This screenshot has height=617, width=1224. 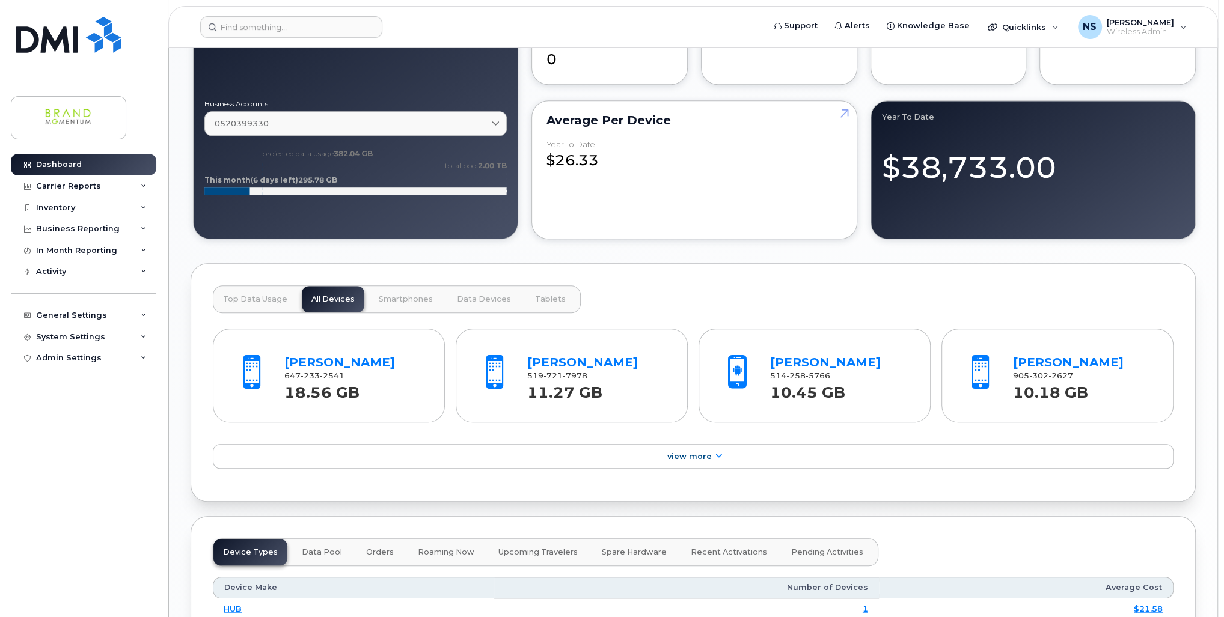 I want to click on label: Business Accounts, so click(x=355, y=104).